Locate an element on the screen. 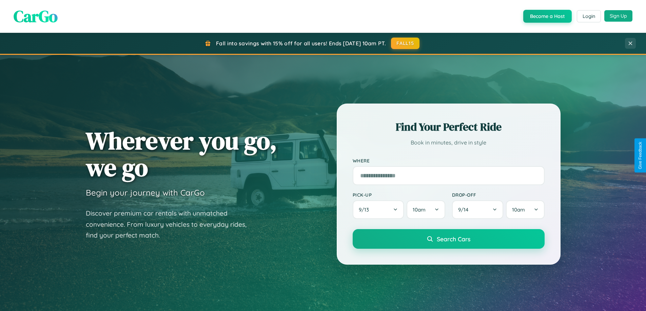 Image resolution: width=646 pixels, height=311 pixels. span: CarGo is located at coordinates (36, 16).